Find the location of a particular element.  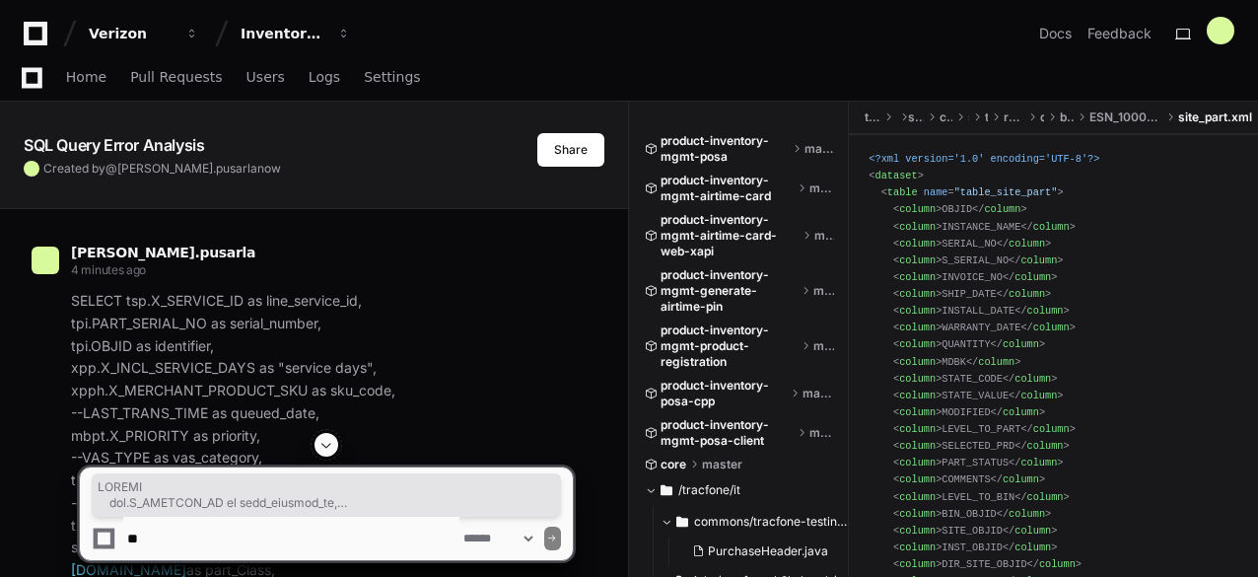

span: services is located at coordinates (916, 117).